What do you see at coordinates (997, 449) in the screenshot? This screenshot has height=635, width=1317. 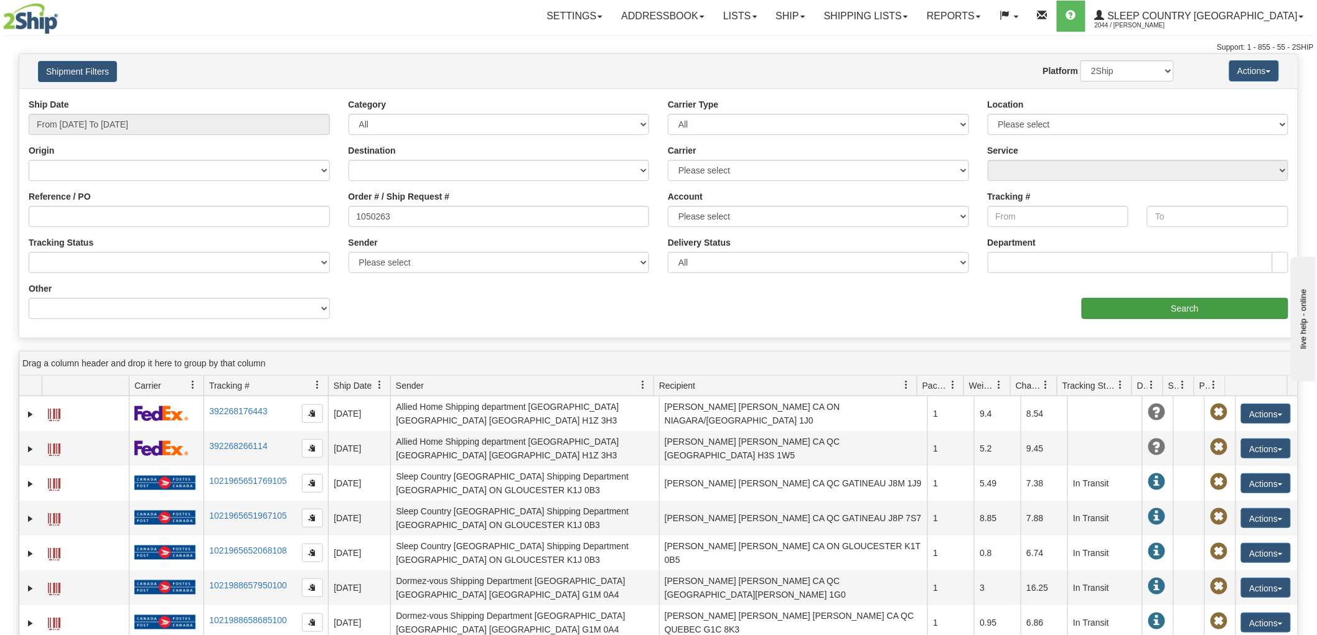 I see `td: 5.2` at bounding box center [997, 449].